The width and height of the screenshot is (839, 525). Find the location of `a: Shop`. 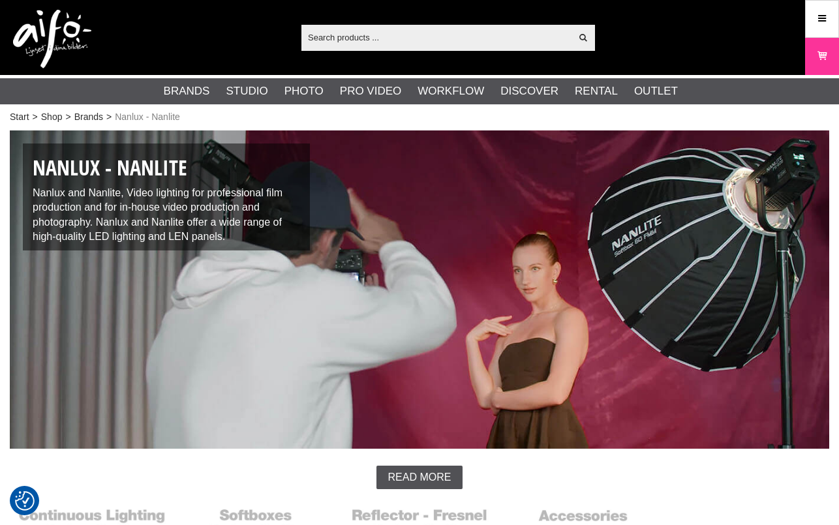

a: Shop is located at coordinates (52, 117).